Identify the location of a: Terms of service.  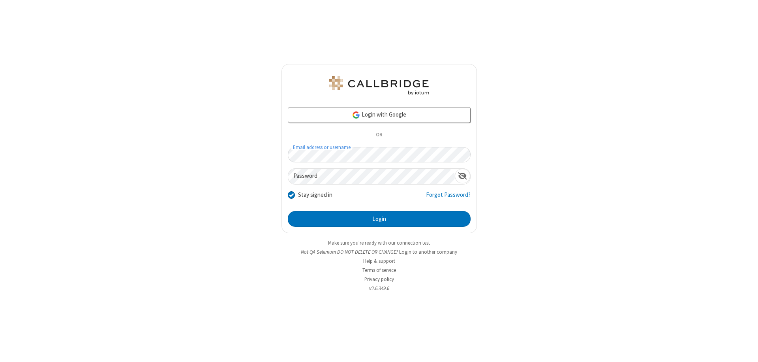
(379, 270).